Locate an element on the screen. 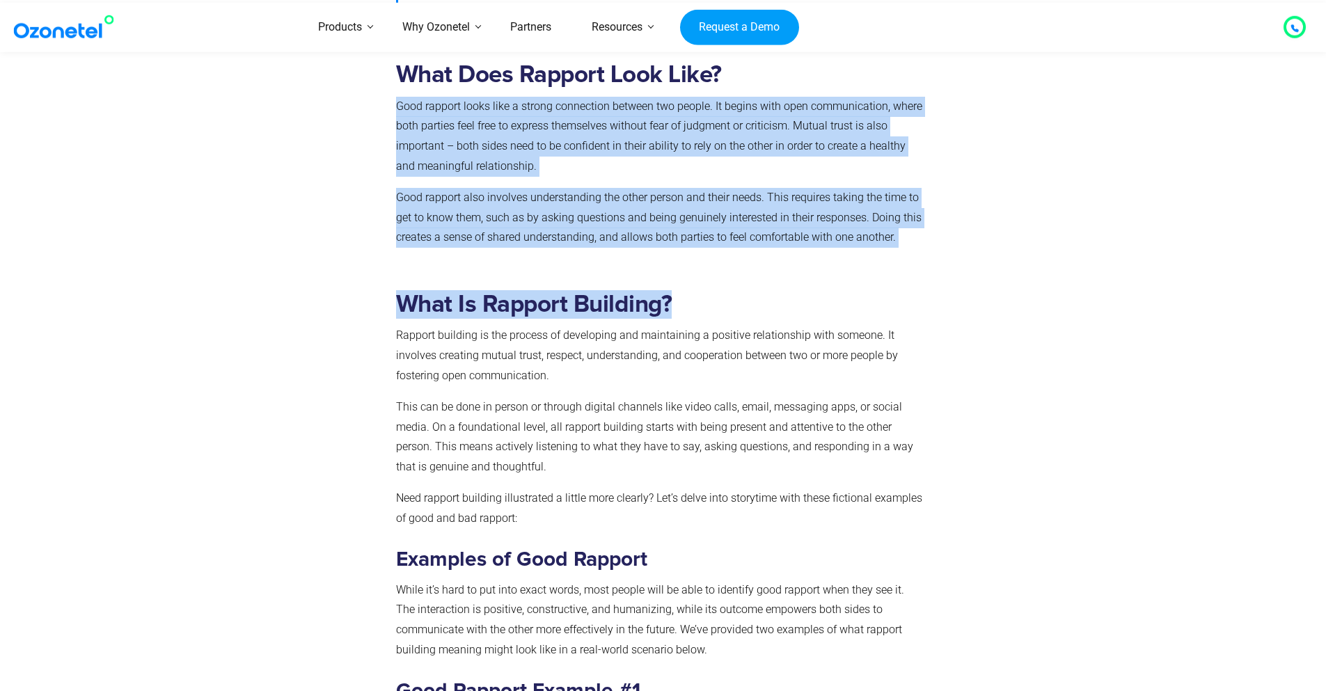 The width and height of the screenshot is (1326, 691). a: Resources is located at coordinates (617, 27).